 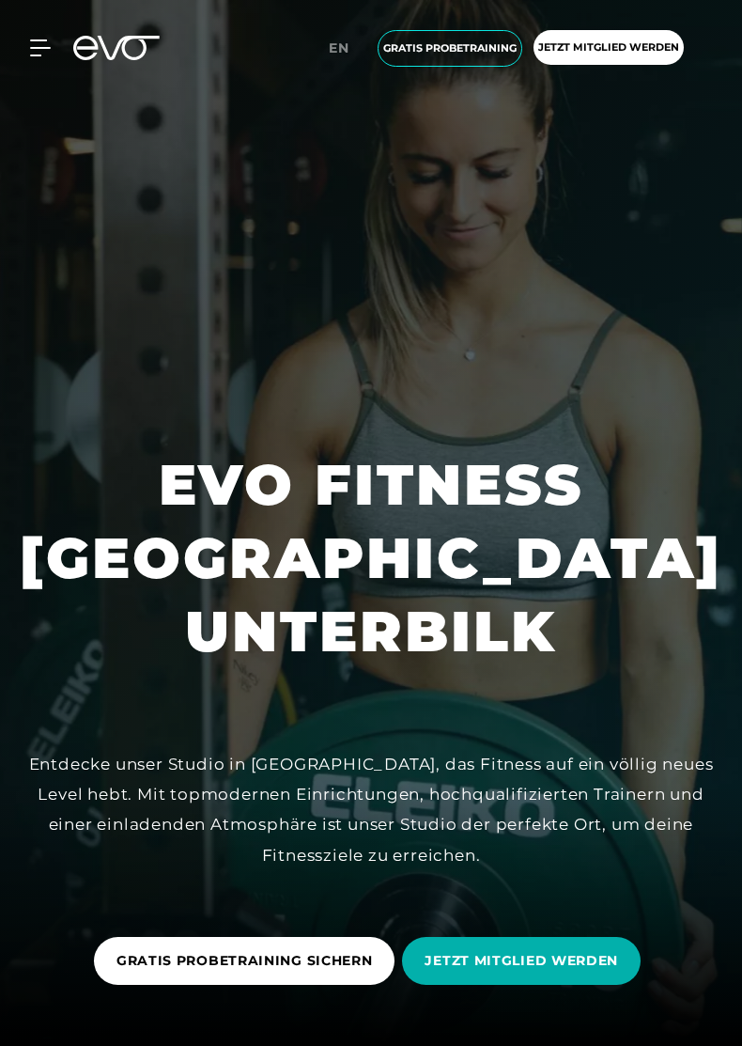 I want to click on a: JETZT MITGLIED WERDEN, so click(x=525, y=960).